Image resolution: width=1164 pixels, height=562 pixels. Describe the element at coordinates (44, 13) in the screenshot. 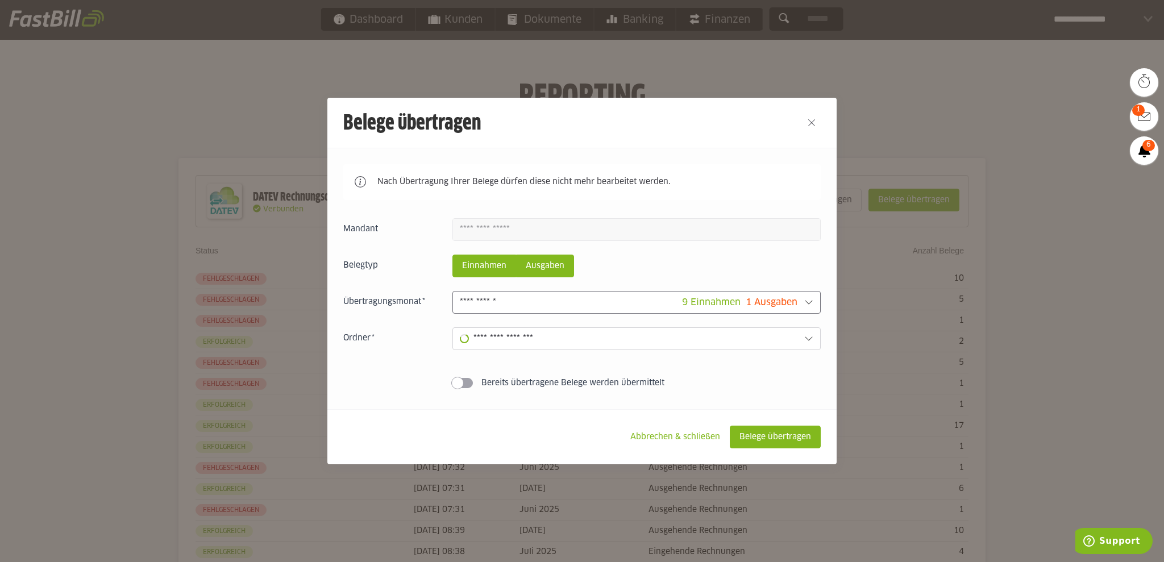

I see `span: Support` at that location.